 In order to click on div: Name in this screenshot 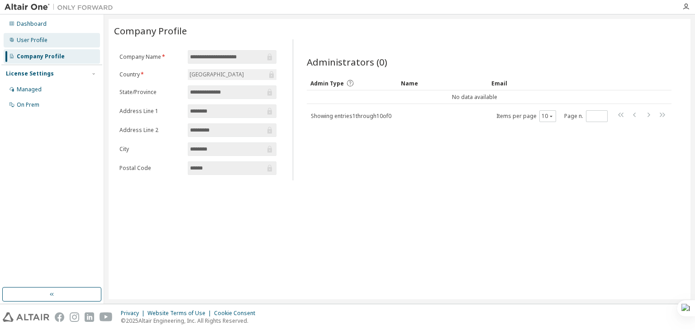, I will do `click(443, 83)`.